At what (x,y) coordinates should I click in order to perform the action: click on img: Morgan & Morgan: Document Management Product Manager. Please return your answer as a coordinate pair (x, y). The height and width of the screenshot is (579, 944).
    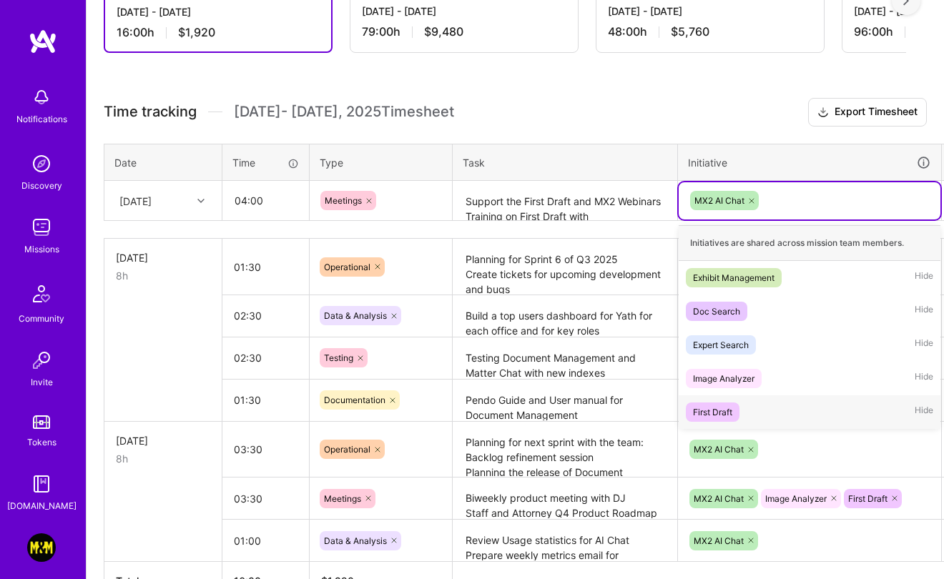
    Looking at the image, I should click on (41, 548).